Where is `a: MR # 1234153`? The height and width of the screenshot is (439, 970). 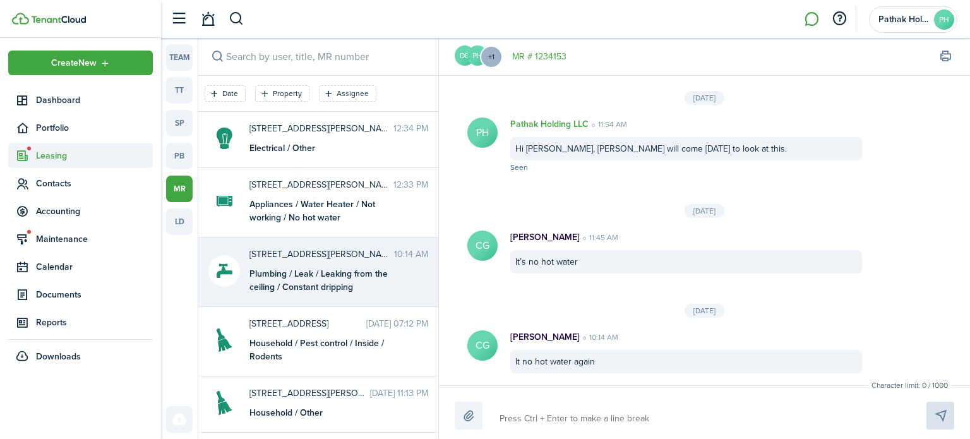 a: MR # 1234153 is located at coordinates (539, 56).